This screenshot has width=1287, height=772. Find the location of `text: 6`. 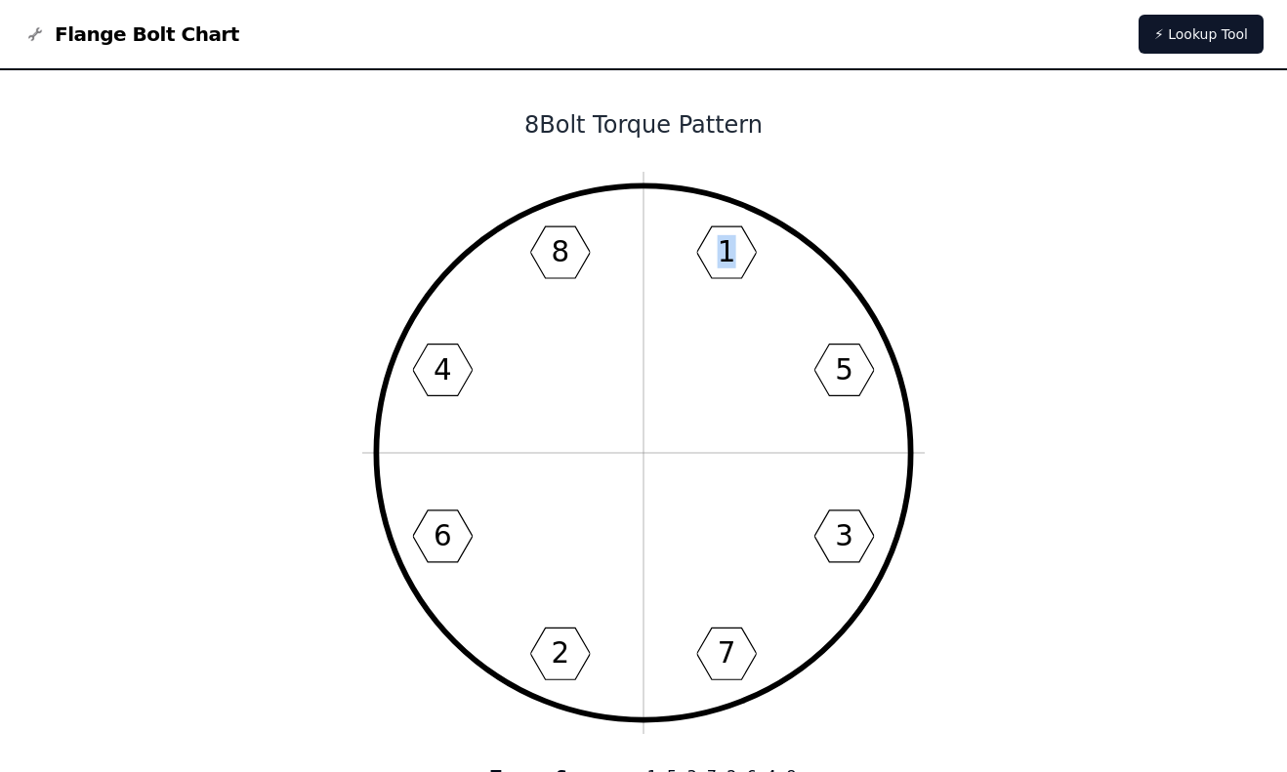

text: 6 is located at coordinates (442, 536).